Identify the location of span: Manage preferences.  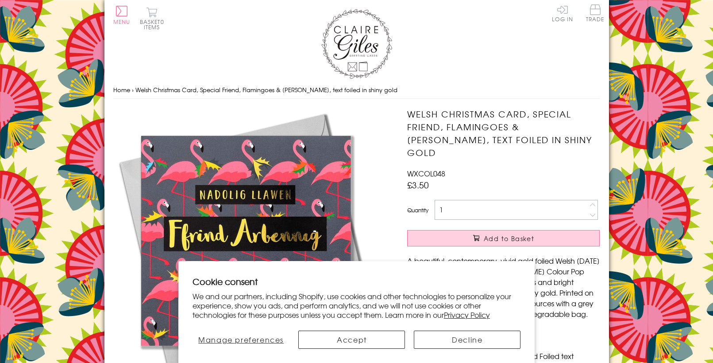
(241, 339).